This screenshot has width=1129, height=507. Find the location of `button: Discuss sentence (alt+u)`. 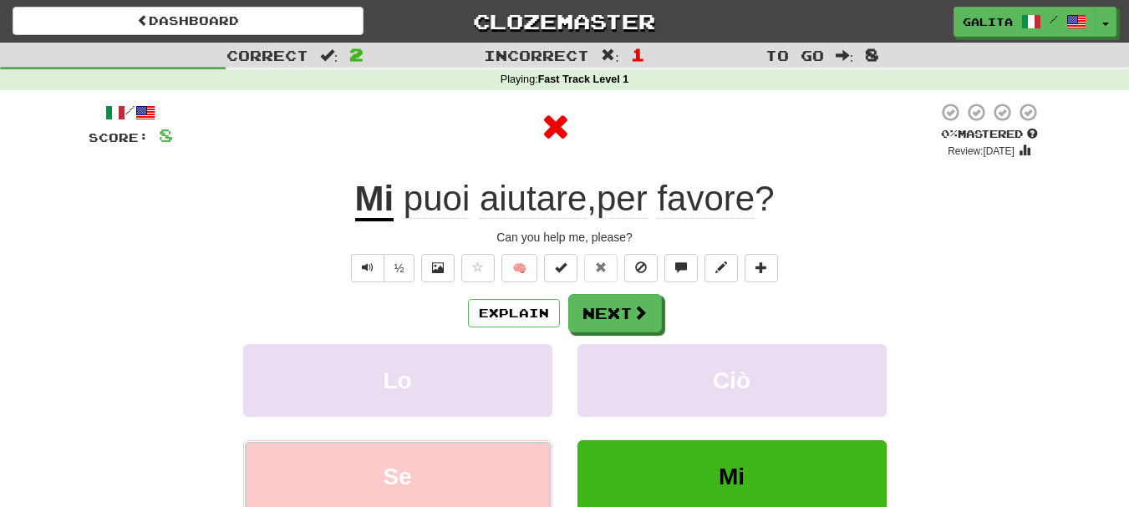

button: Discuss sentence (alt+u) is located at coordinates (681, 268).